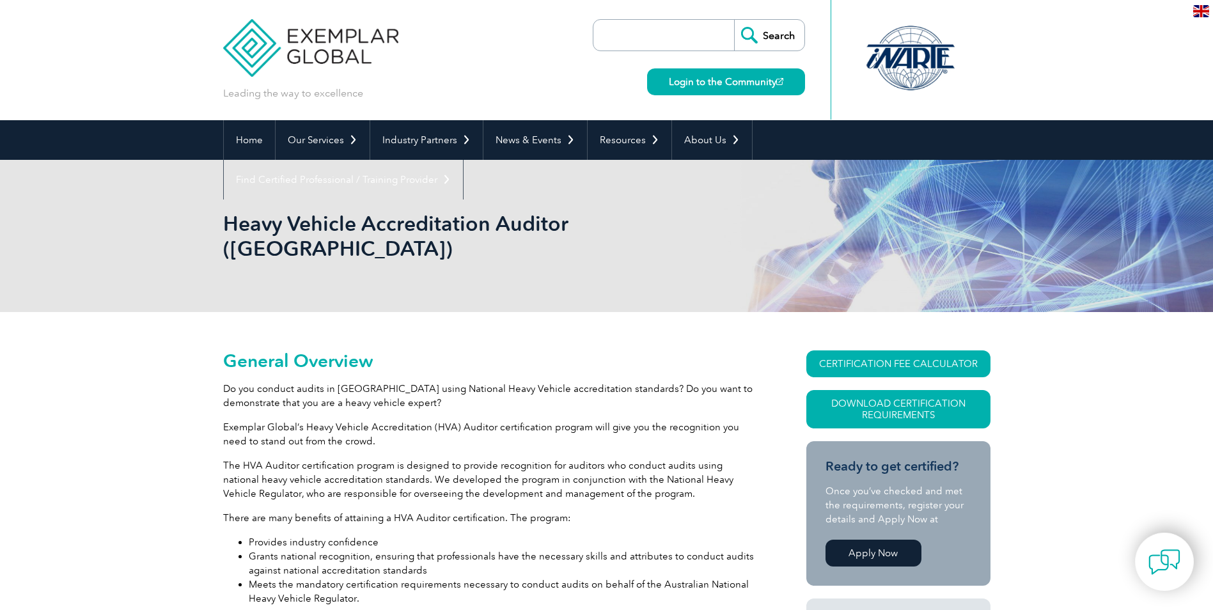  I want to click on a: Apply Now, so click(874, 553).